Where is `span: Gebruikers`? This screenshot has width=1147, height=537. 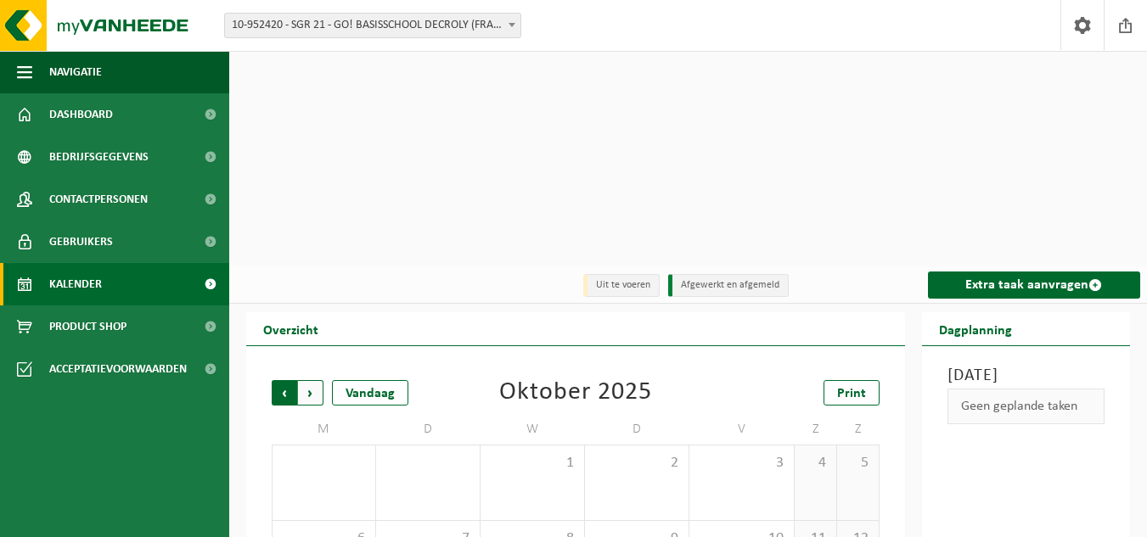 span: Gebruikers is located at coordinates (81, 242).